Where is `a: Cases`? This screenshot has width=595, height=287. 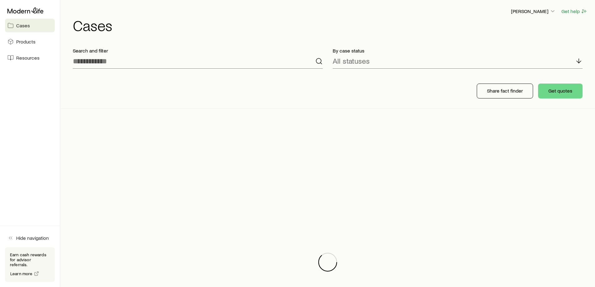
a: Cases is located at coordinates (30, 25).